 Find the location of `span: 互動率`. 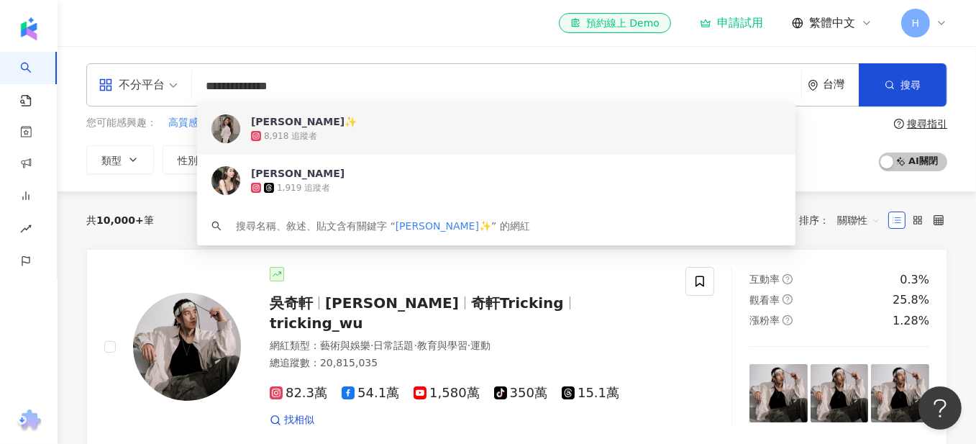

span: 互動率 is located at coordinates (764, 279).